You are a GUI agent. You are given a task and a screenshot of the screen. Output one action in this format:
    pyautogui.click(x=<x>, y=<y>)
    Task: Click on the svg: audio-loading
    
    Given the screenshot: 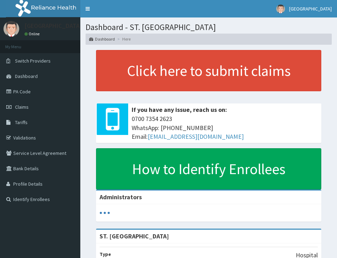 What is the action you would take?
    pyautogui.click(x=105, y=213)
    